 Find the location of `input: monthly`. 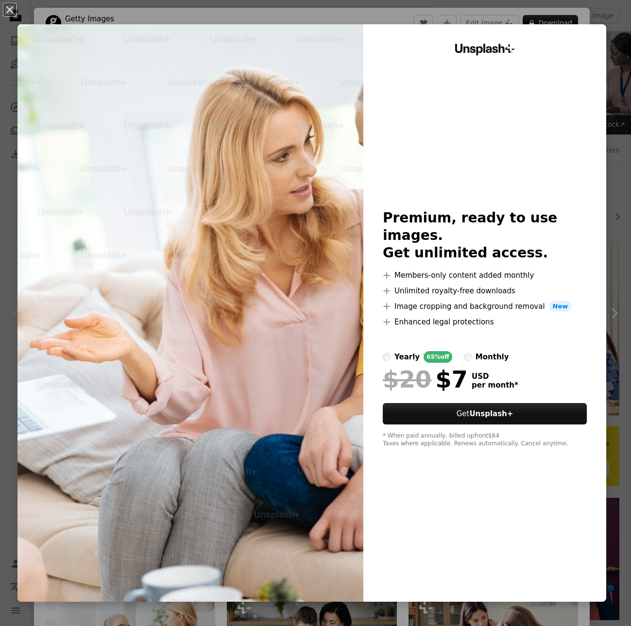

input: monthly is located at coordinates (468, 357).